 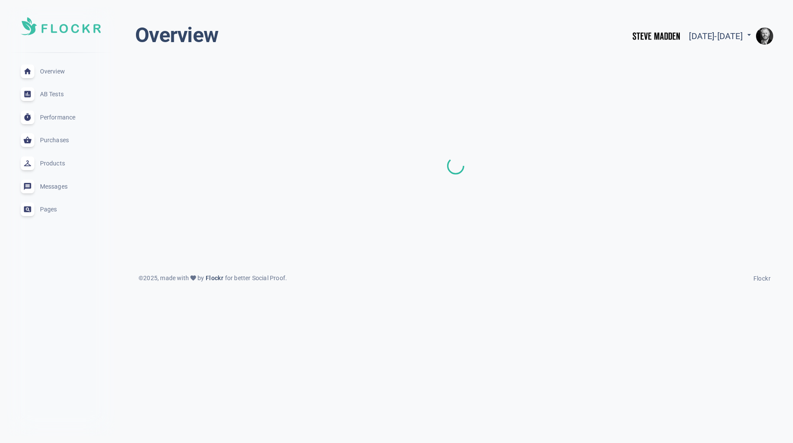 What do you see at coordinates (176, 35) in the screenshot?
I see `h1: Overview` at bounding box center [176, 35].